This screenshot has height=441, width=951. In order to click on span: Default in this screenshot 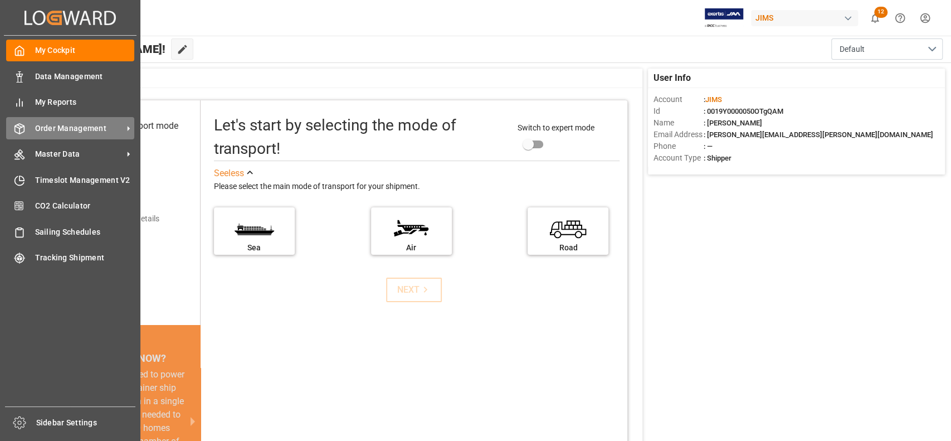, I will do `click(852, 49)`.